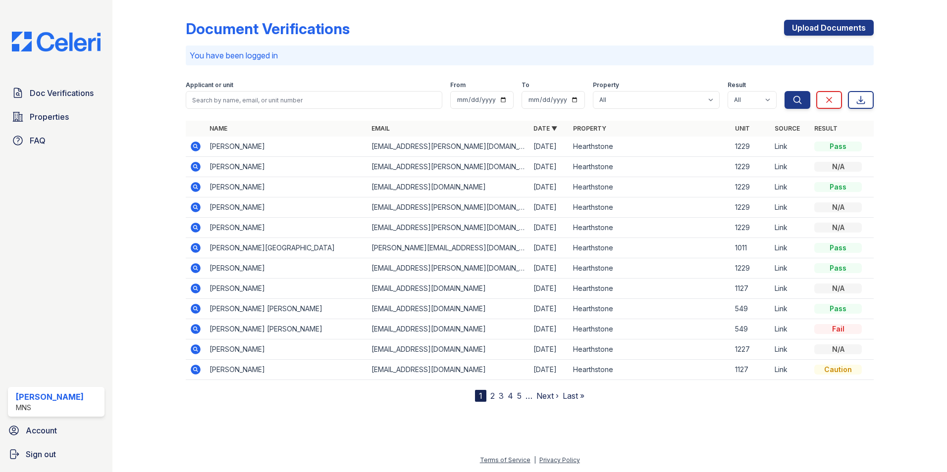  What do you see at coordinates (56, 141) in the screenshot?
I see `a: FAQ` at bounding box center [56, 141].